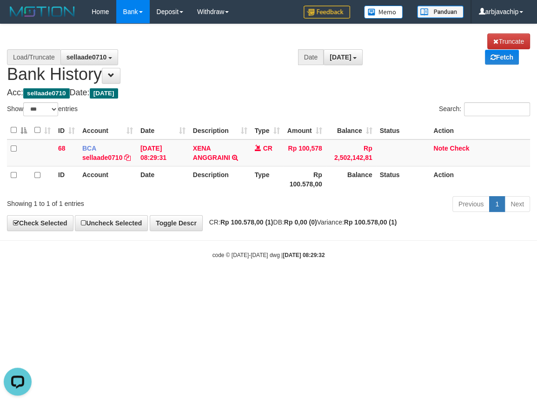 This screenshot has height=403, width=537. Describe the element at coordinates (220, 179) in the screenshot. I see `th: Description` at that location.